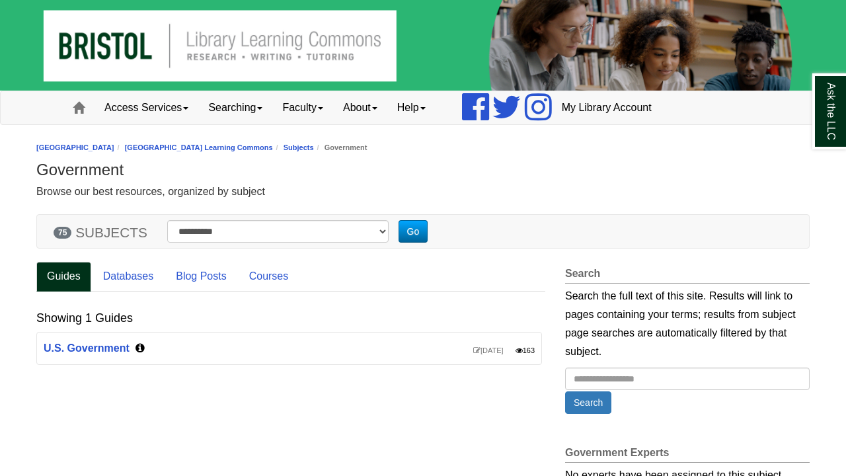  What do you see at coordinates (688, 276) in the screenshot?
I see `h2: Search` at bounding box center [688, 276].